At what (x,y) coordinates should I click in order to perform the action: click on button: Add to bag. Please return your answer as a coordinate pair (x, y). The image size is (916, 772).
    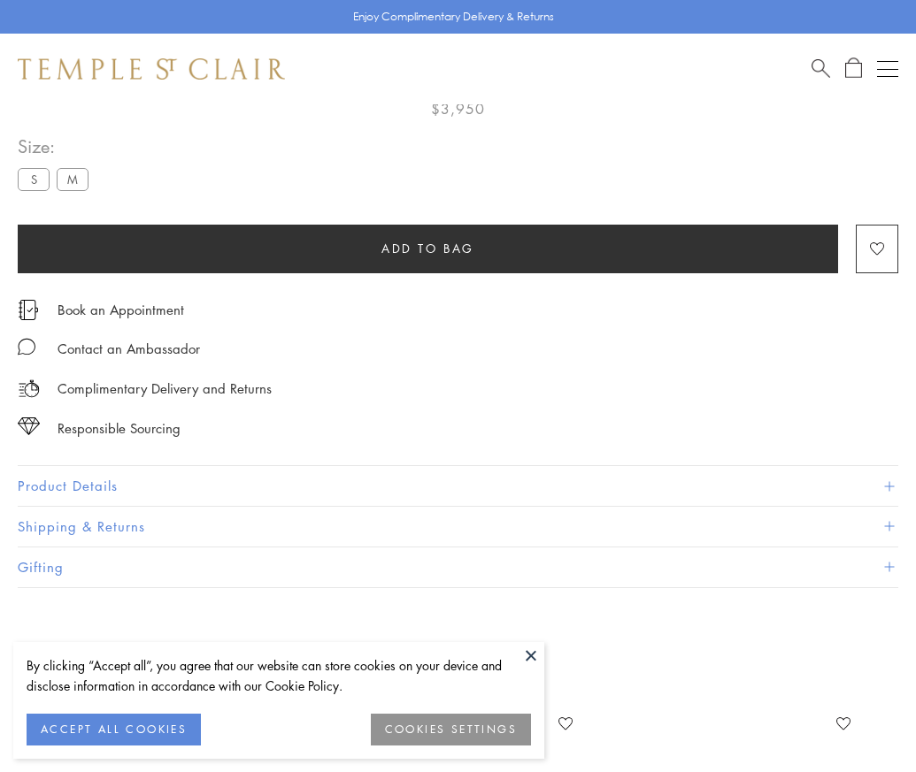
    Looking at the image, I should click on (427, 249).